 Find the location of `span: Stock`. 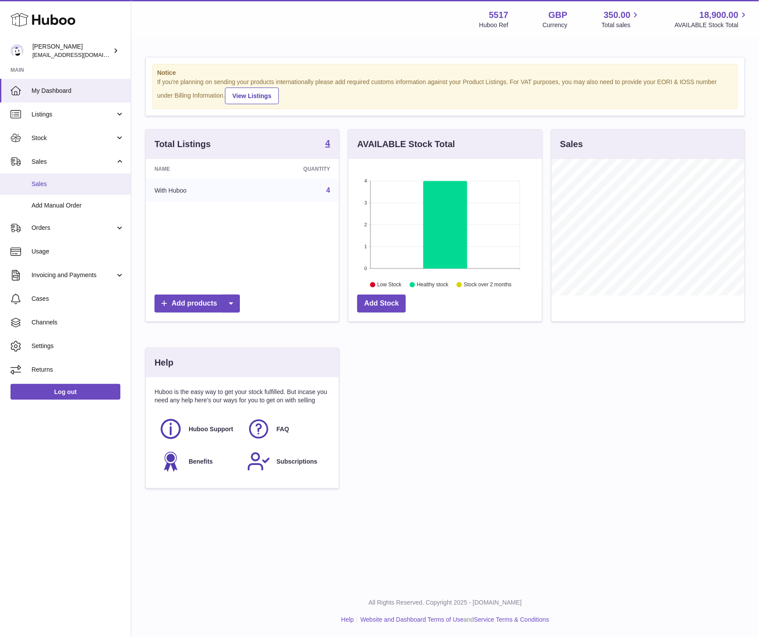

span: Stock is located at coordinates (73, 138).